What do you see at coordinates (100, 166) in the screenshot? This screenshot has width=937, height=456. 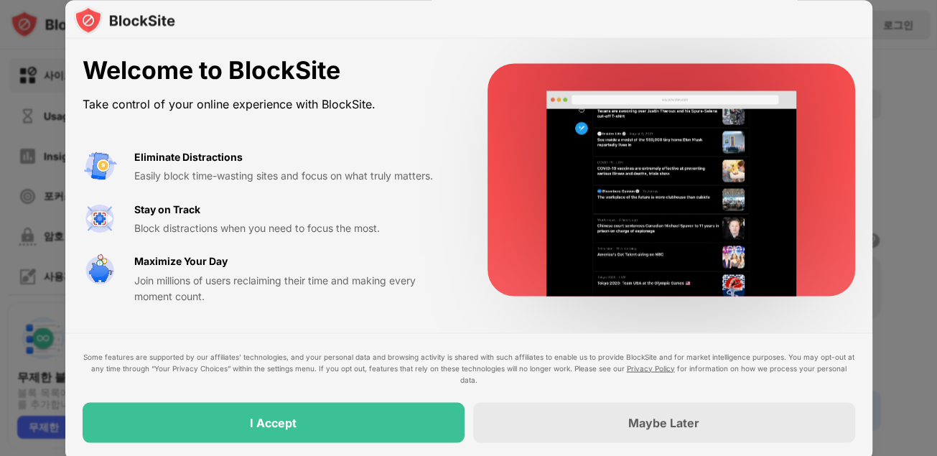 I see `img: value-avoid-distractions.svg` at bounding box center [100, 166].